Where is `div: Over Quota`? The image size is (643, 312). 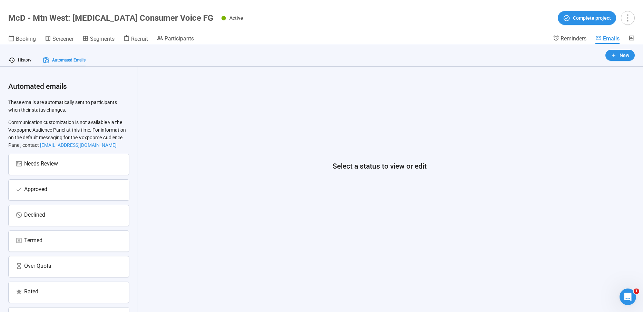 div: Over Quota is located at coordinates (38, 266).